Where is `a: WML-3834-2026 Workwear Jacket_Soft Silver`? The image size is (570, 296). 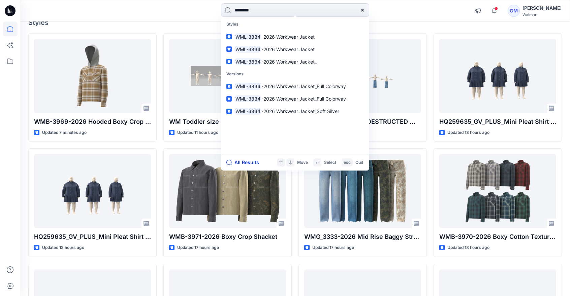 a: WML-3834-2026 Workwear Jacket_Soft Silver is located at coordinates (295, 111).